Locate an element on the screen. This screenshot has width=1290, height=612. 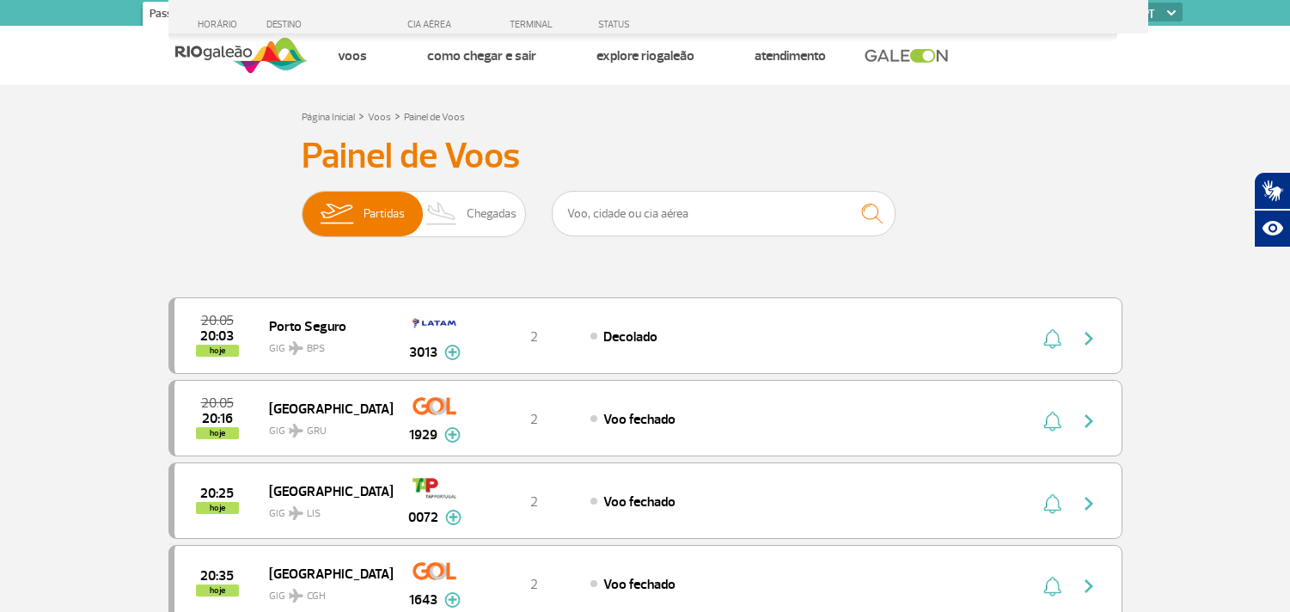
span: 2025-08-26 20:25:00 is located at coordinates (217, 493).